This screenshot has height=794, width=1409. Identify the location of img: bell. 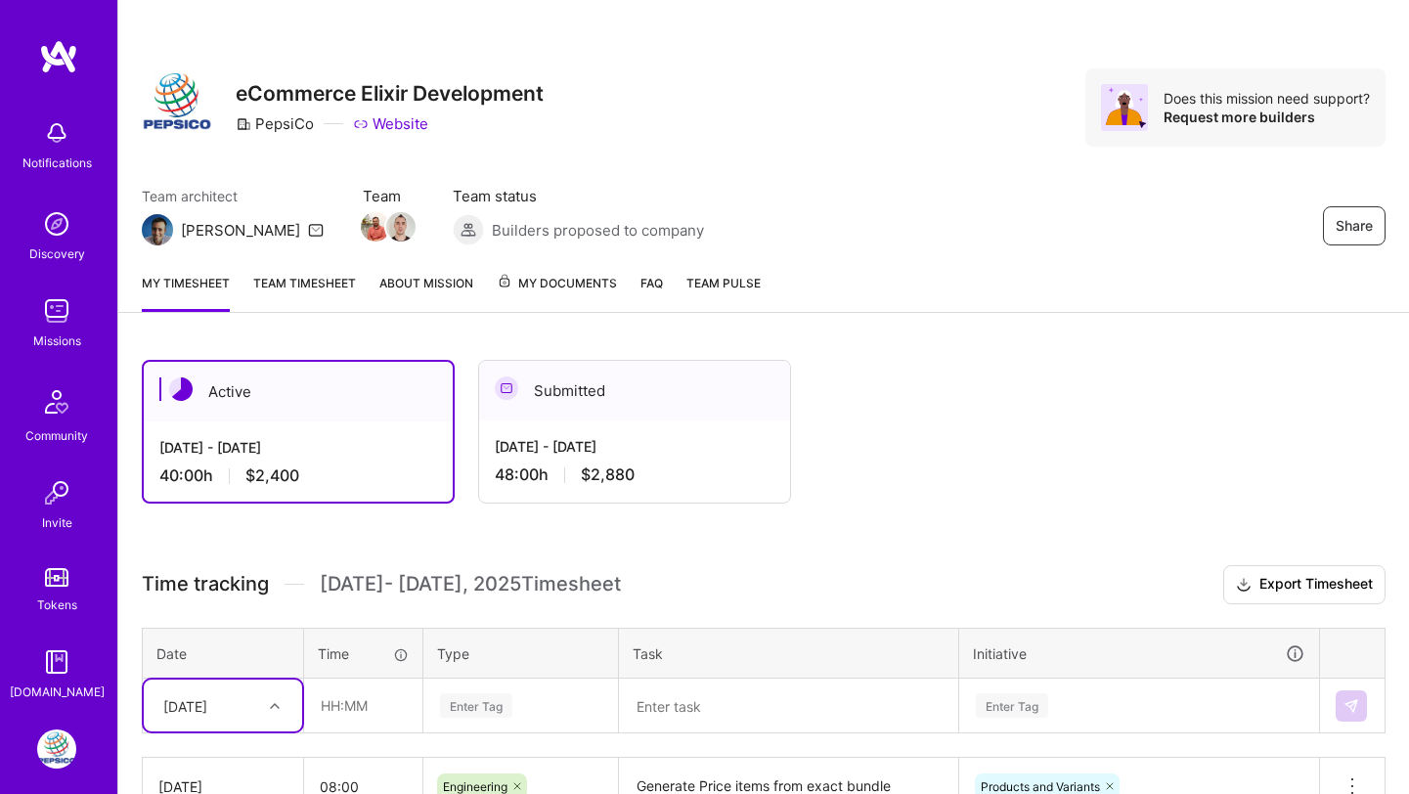
(57, 133).